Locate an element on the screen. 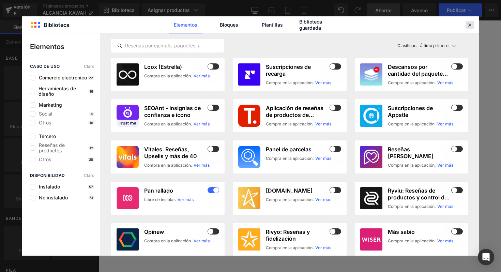 The width and height of the screenshot is (501, 272). img: 1eba8361-494e-4e64-aaaa-f99efda0f44d.png is located at coordinates (249, 116).